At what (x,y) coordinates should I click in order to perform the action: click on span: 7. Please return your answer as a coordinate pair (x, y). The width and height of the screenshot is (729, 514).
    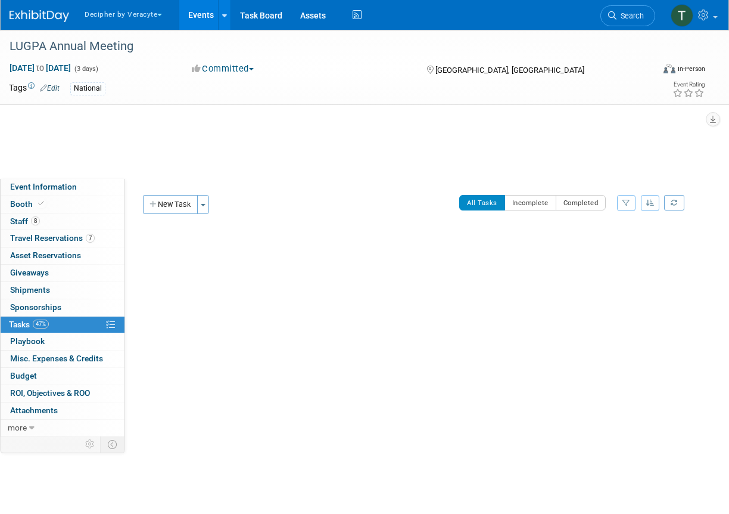
    Looking at the image, I should click on (90, 238).